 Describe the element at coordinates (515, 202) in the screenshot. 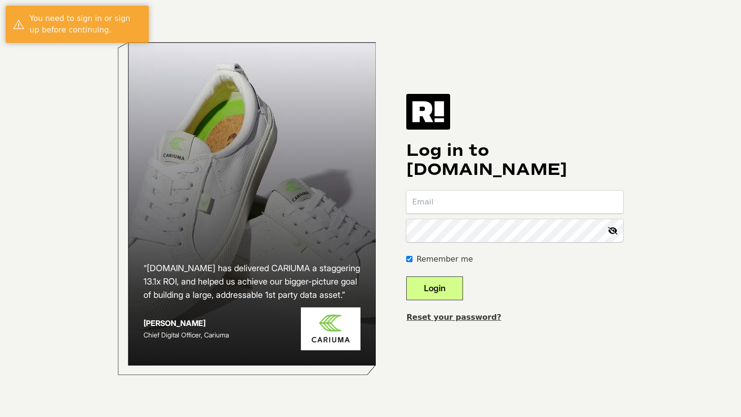

I see `input: Email` at that location.